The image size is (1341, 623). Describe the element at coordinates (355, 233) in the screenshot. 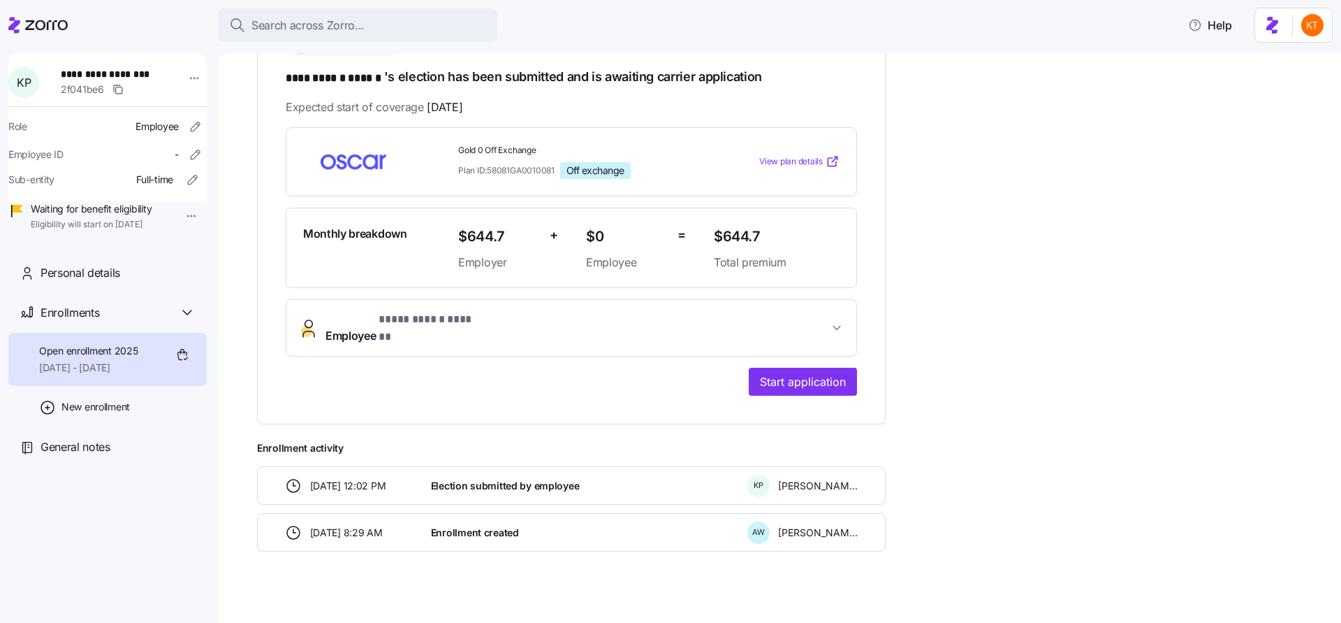

I see `span: Monthly breakdown` at that location.